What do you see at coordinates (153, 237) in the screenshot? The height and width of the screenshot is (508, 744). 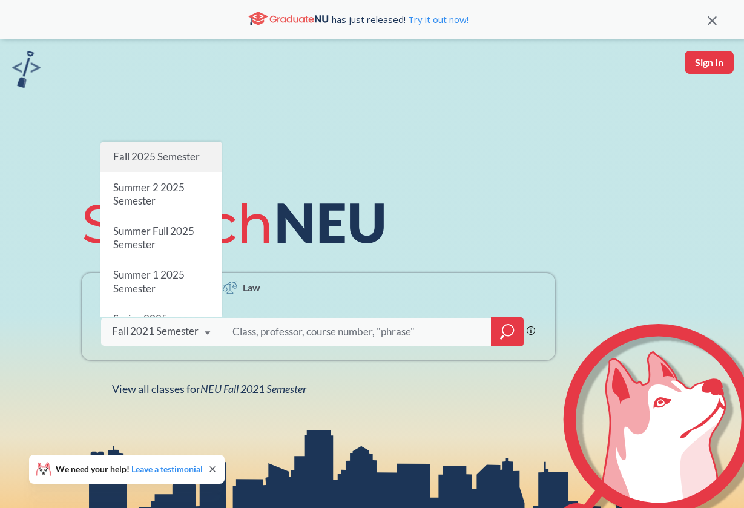 I see `span: Summer Full 2025 Semester` at bounding box center [153, 237].